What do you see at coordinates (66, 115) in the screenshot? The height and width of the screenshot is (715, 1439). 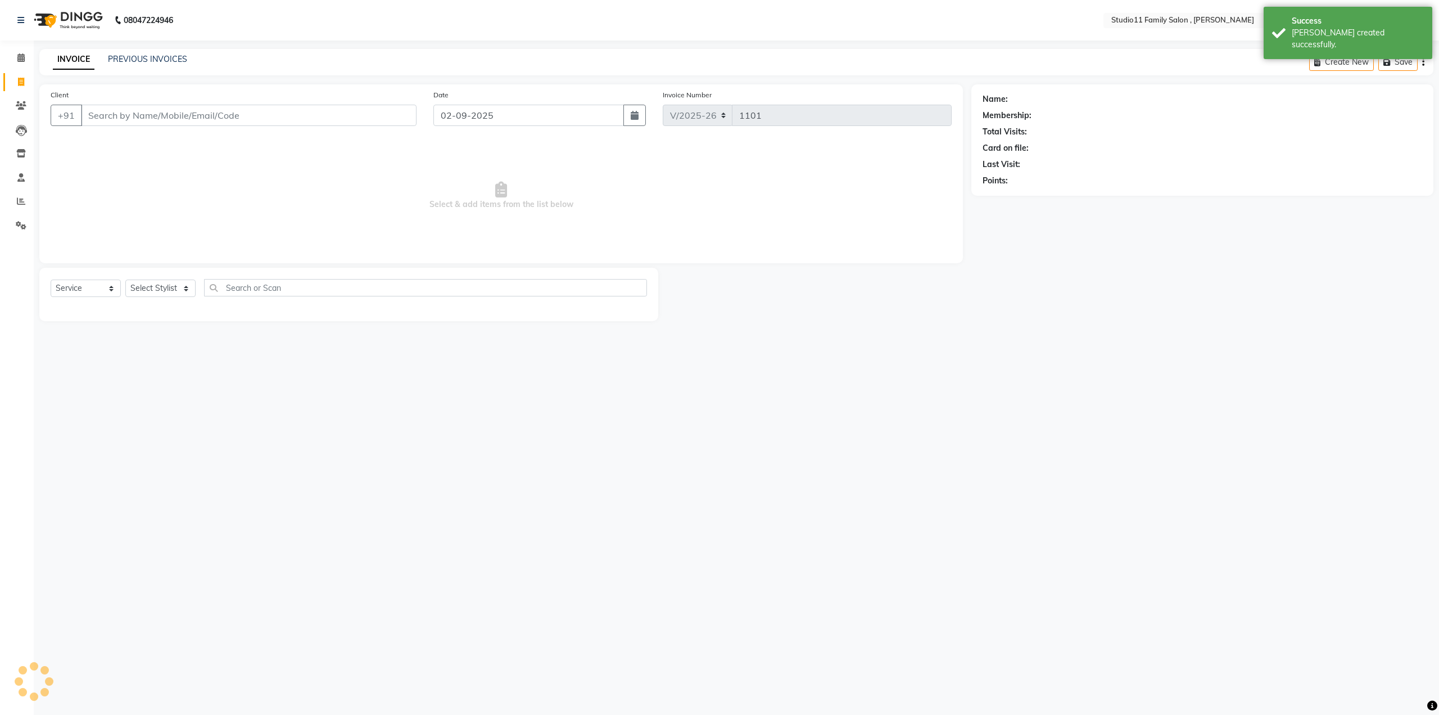 I see `button: +91` at bounding box center [66, 115].